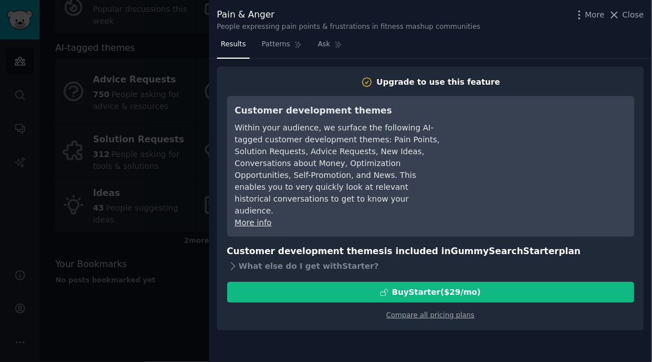 This screenshot has width=652, height=362. What do you see at coordinates (626, 15) in the screenshot?
I see `button: Close` at bounding box center [626, 15].